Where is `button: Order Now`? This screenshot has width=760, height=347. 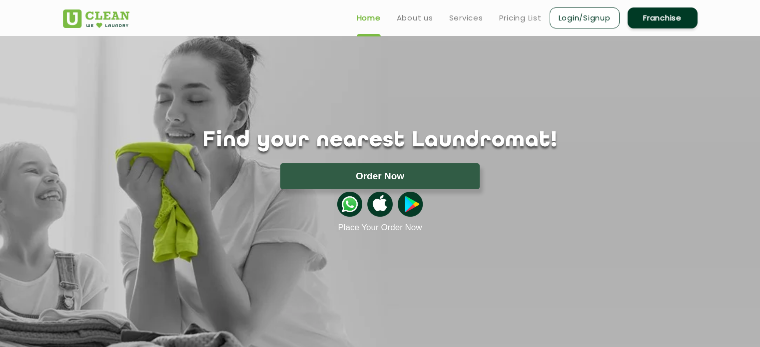 button: Order Now is located at coordinates (380, 176).